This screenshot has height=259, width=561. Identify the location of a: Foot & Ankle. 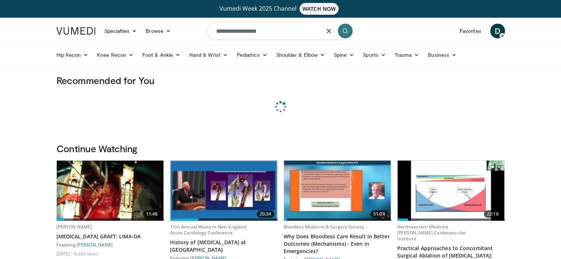
(161, 55).